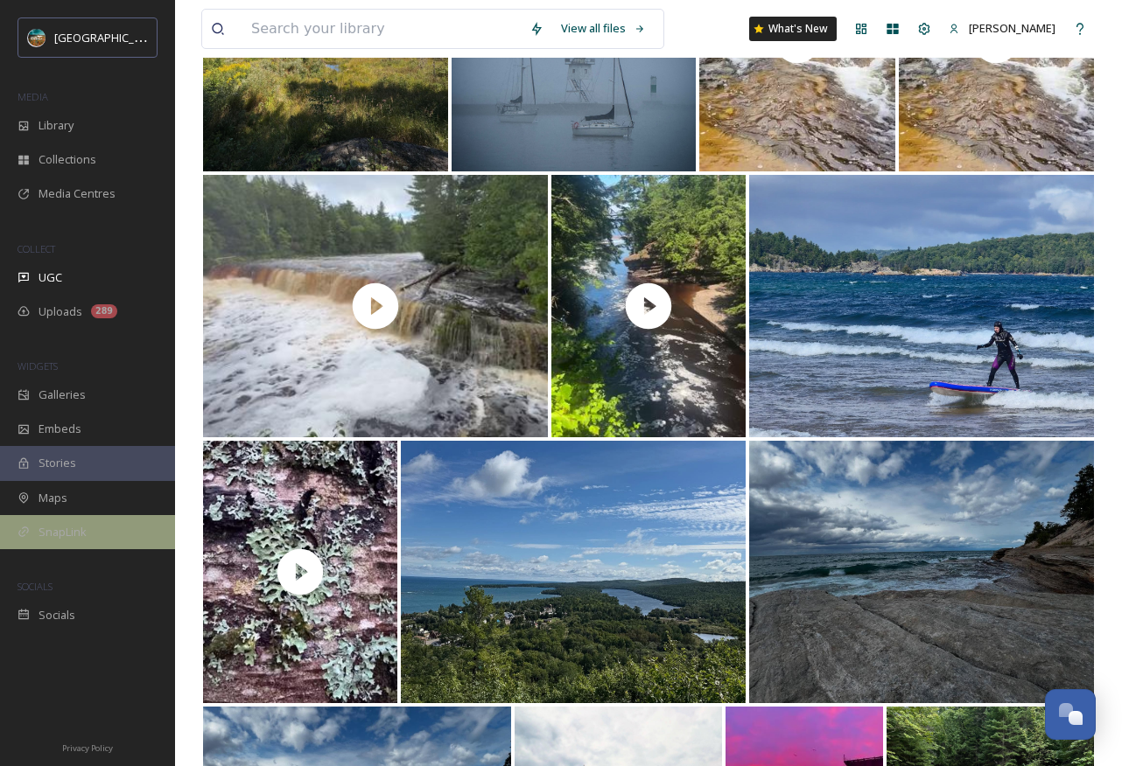  Describe the element at coordinates (57, 615) in the screenshot. I see `span: Socials` at that location.